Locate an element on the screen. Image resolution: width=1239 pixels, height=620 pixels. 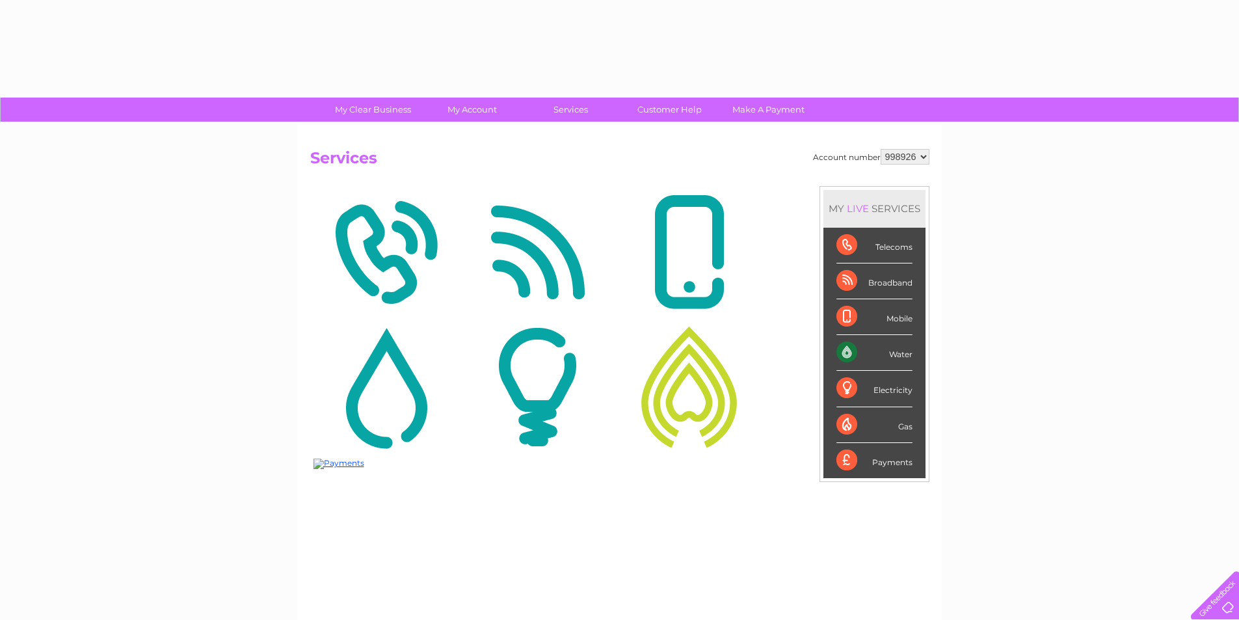
img: Payments is located at coordinates (339, 464).